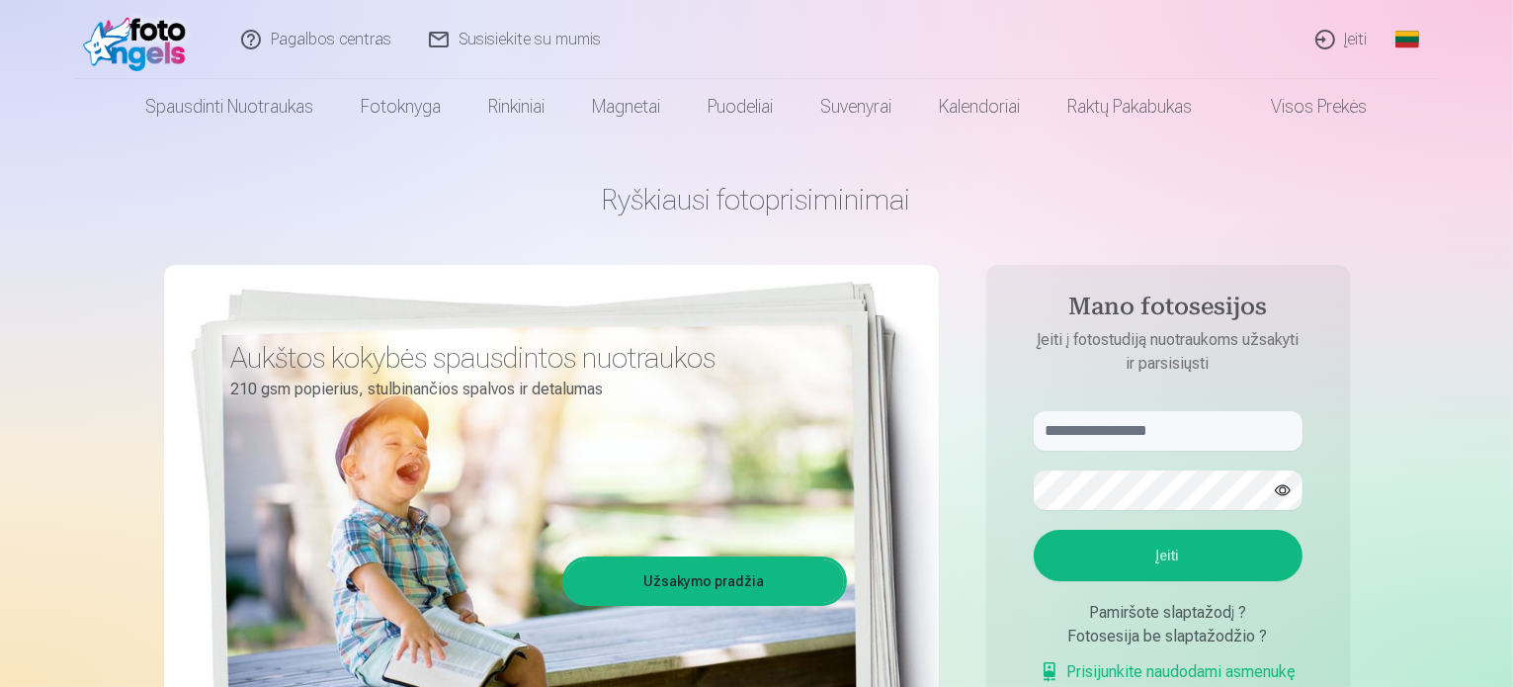 This screenshot has height=687, width=1513. I want to click on a: Magnetai, so click(627, 107).